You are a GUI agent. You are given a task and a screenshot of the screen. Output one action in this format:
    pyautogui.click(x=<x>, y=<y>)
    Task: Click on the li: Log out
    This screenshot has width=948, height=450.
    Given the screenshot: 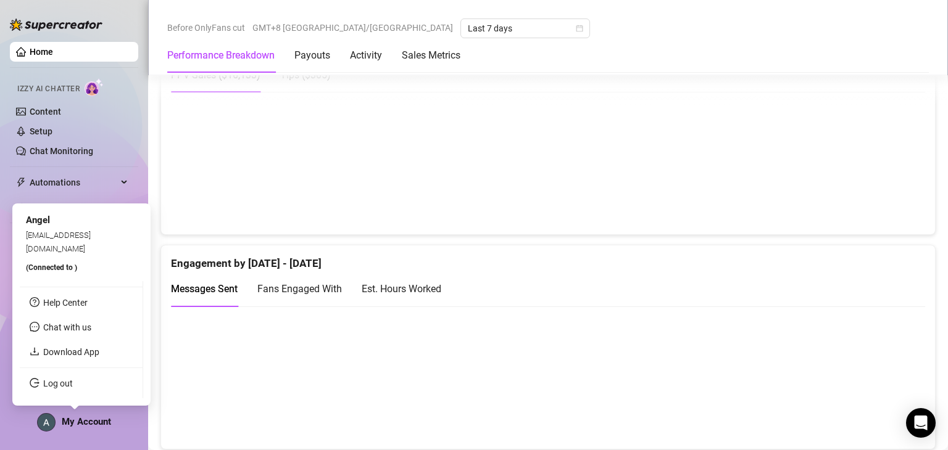 What is the action you would take?
    pyautogui.click(x=81, y=384)
    